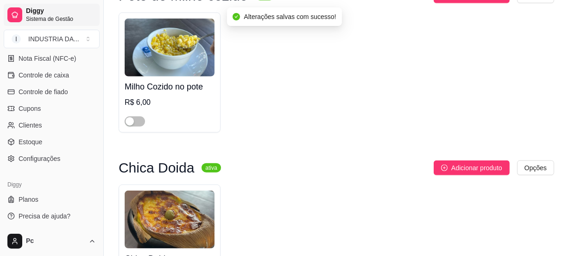 The width and height of the screenshot is (569, 256). What do you see at coordinates (211, 168) in the screenshot?
I see `sup: ativa` at bounding box center [211, 168].